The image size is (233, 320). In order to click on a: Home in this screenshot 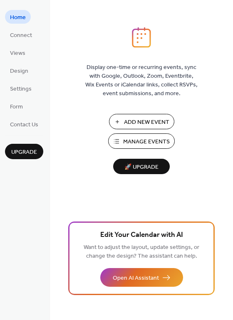, I will do `click(18, 17)`.